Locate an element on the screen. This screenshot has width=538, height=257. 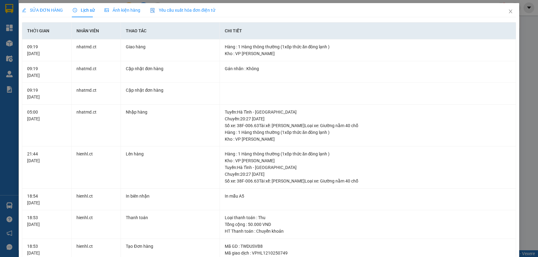
span: Yêu cầu xuất hóa đơn điện tử is located at coordinates (183, 10).